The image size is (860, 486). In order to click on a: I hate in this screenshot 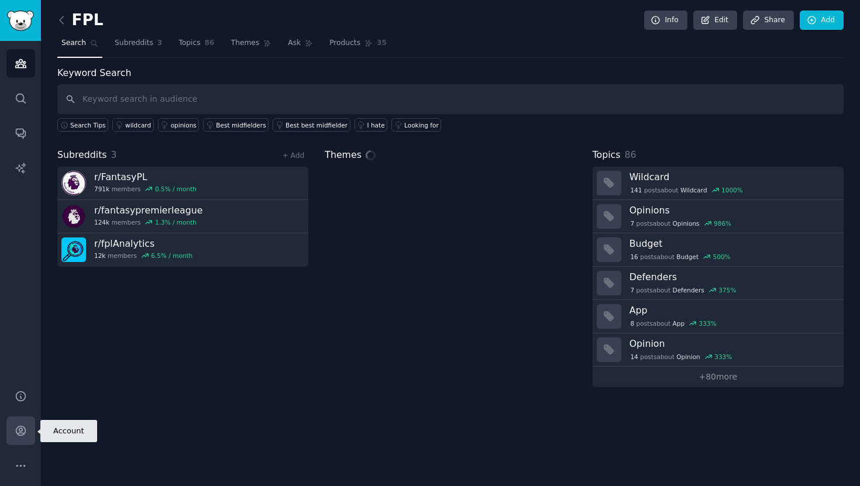, I will do `click(371, 125)`.